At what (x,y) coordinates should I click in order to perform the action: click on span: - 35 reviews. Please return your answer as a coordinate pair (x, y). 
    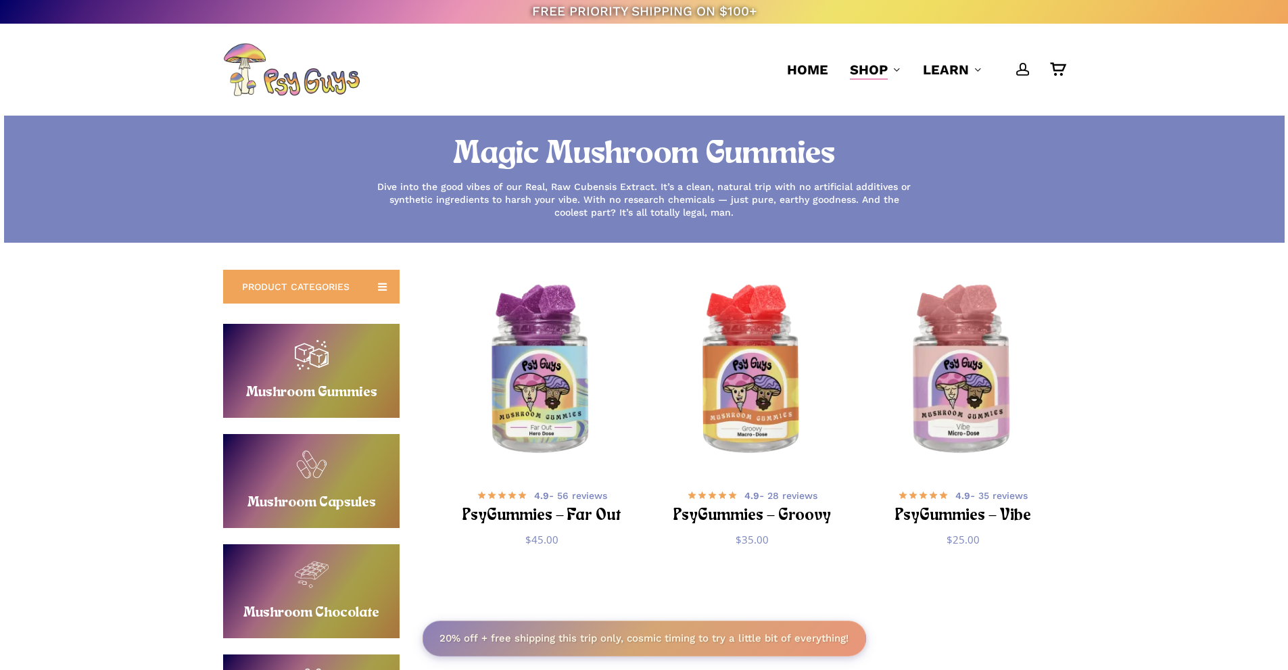
    Looking at the image, I should click on (991, 496).